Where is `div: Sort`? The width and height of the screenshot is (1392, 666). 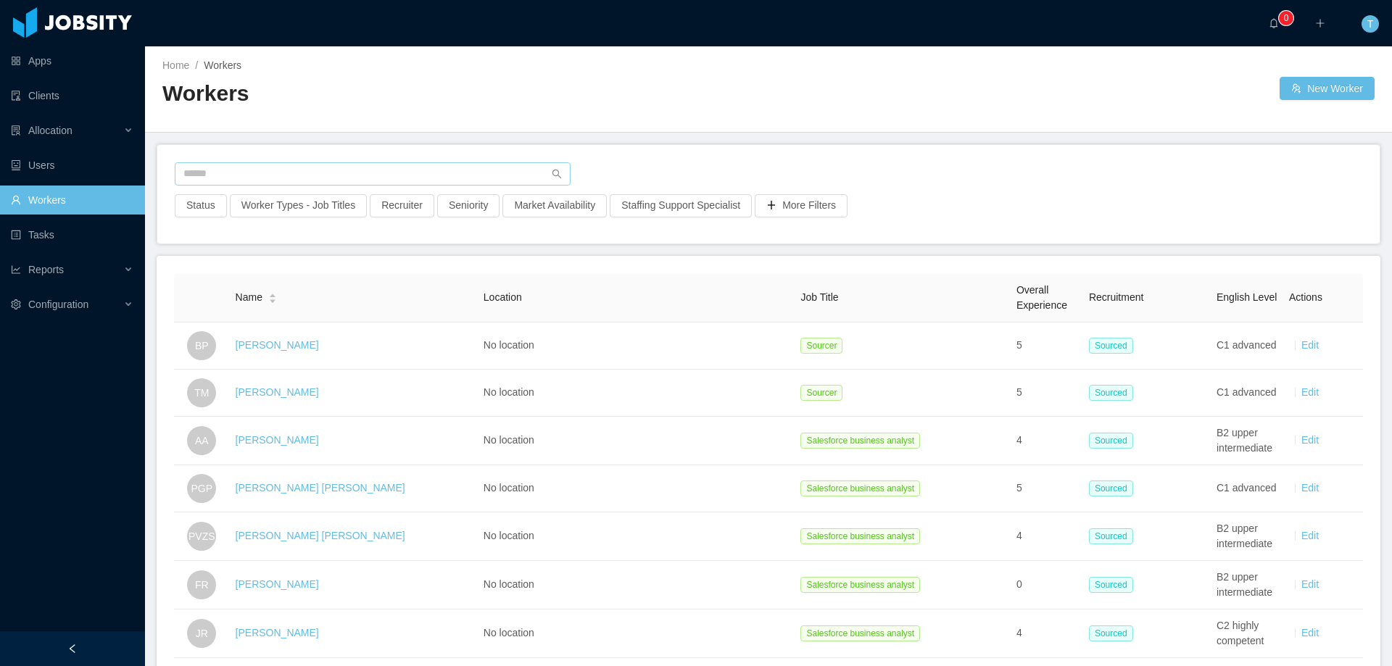
div: Sort is located at coordinates (273, 296).